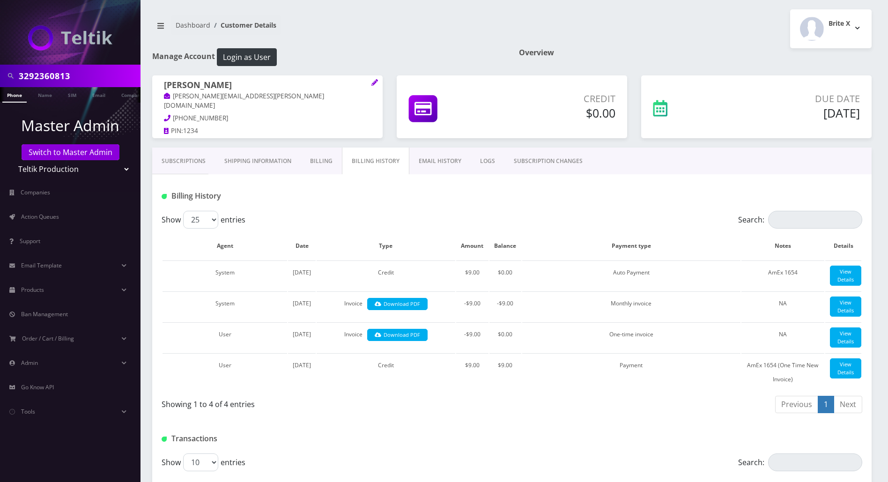  I want to click on span: Ban Management, so click(44, 314).